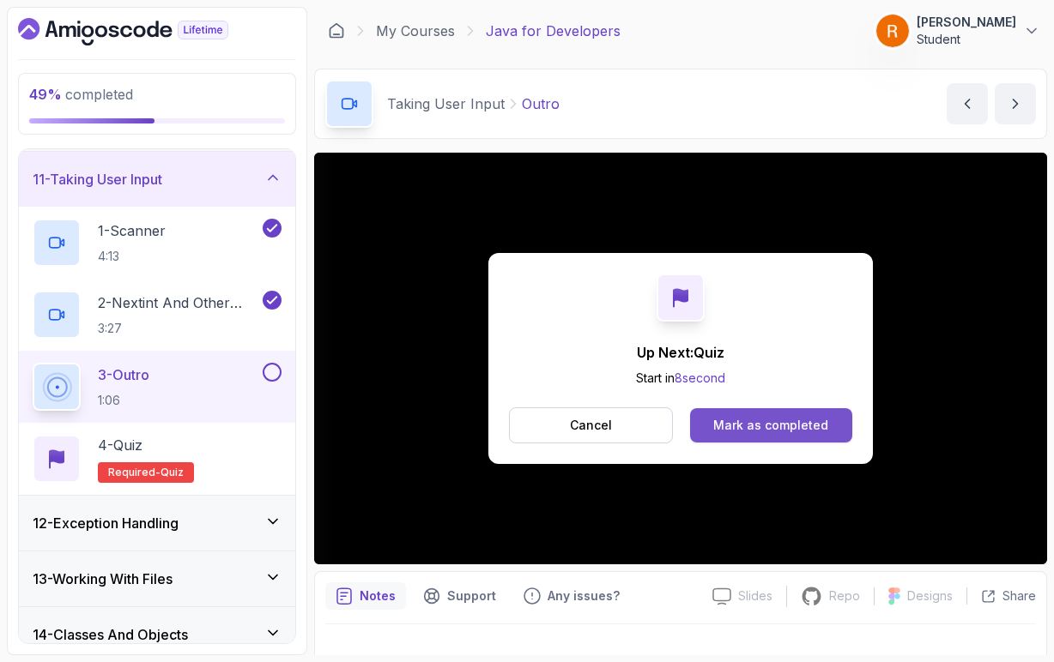 The height and width of the screenshot is (662, 1054). I want to click on button: previous content, so click(967, 104).